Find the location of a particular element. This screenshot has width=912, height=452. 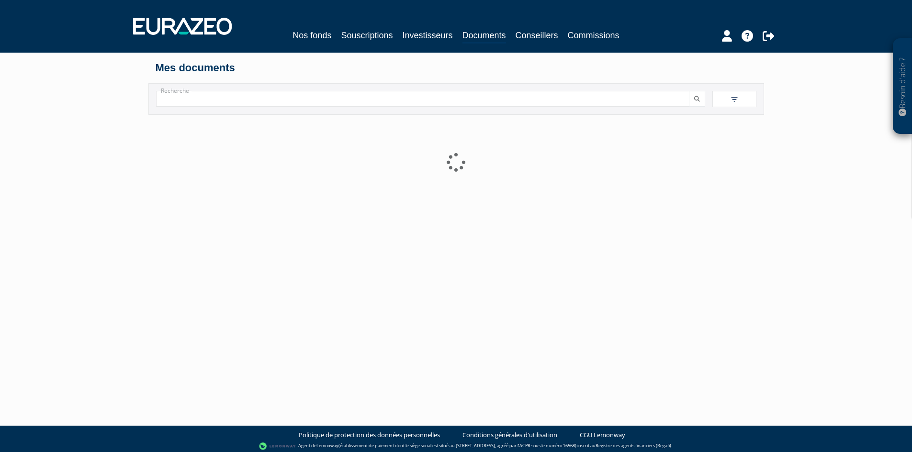

img: 1732889491-logotype_eurazeo_blanc_rvb.png is located at coordinates (182, 26).